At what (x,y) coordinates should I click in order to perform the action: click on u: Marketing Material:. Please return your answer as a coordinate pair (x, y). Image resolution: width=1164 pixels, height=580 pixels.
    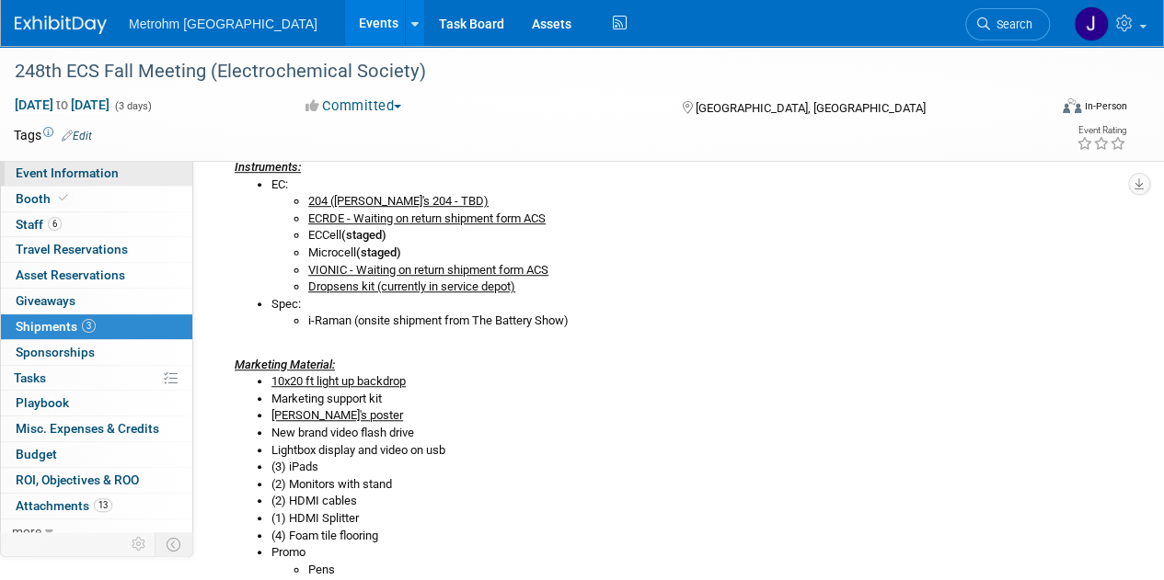
    Looking at the image, I should click on (284, 364).